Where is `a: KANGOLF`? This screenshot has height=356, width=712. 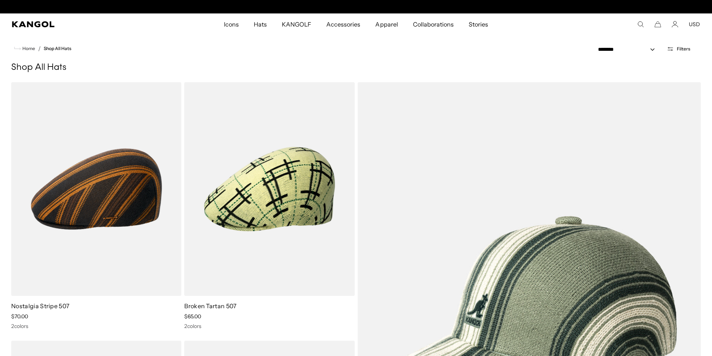
a: KANGOLF is located at coordinates (296, 24).